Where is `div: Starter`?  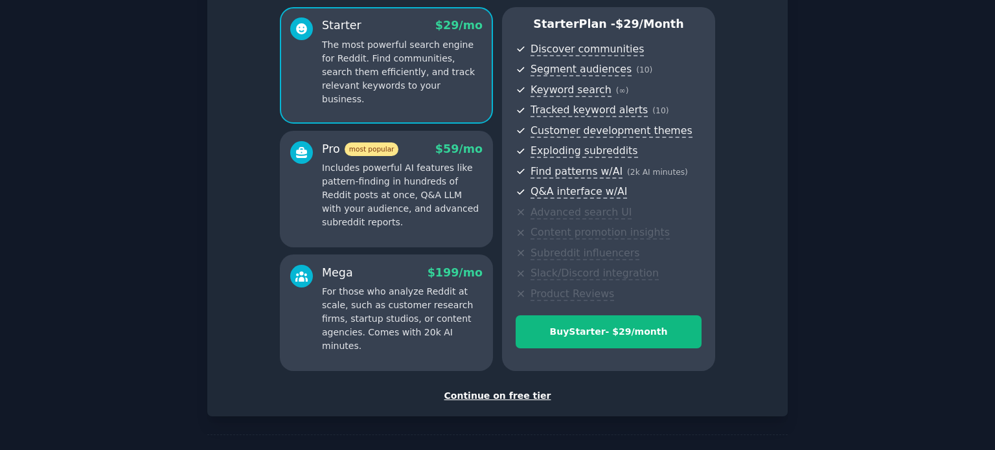 div: Starter is located at coordinates (341, 25).